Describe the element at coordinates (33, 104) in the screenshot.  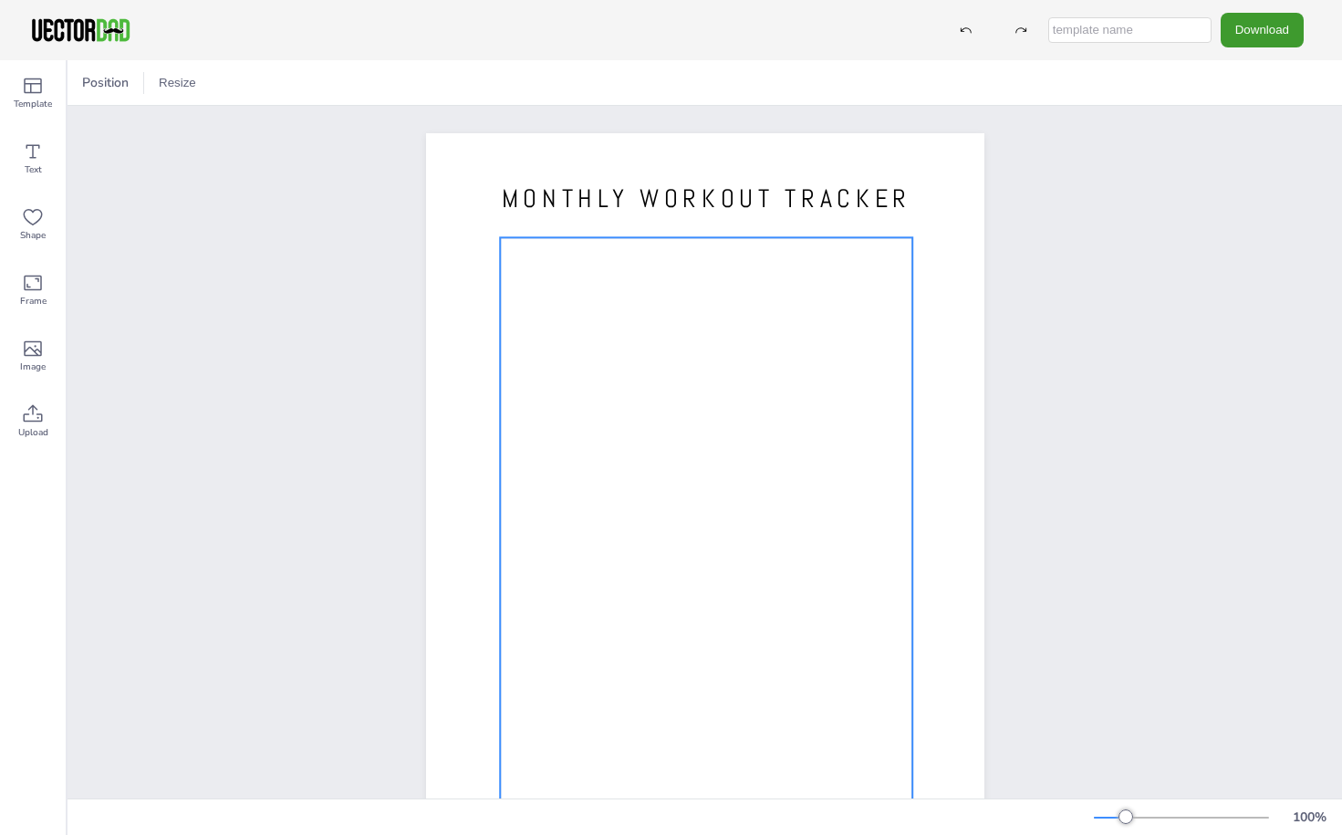
I see `span: Template` at that location.